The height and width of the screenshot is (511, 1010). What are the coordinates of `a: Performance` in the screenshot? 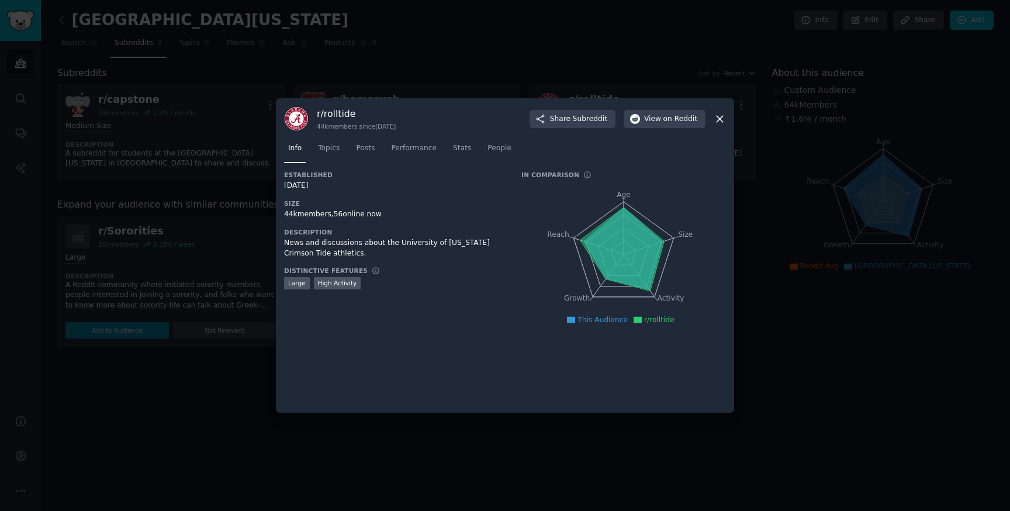 It's located at (414, 151).